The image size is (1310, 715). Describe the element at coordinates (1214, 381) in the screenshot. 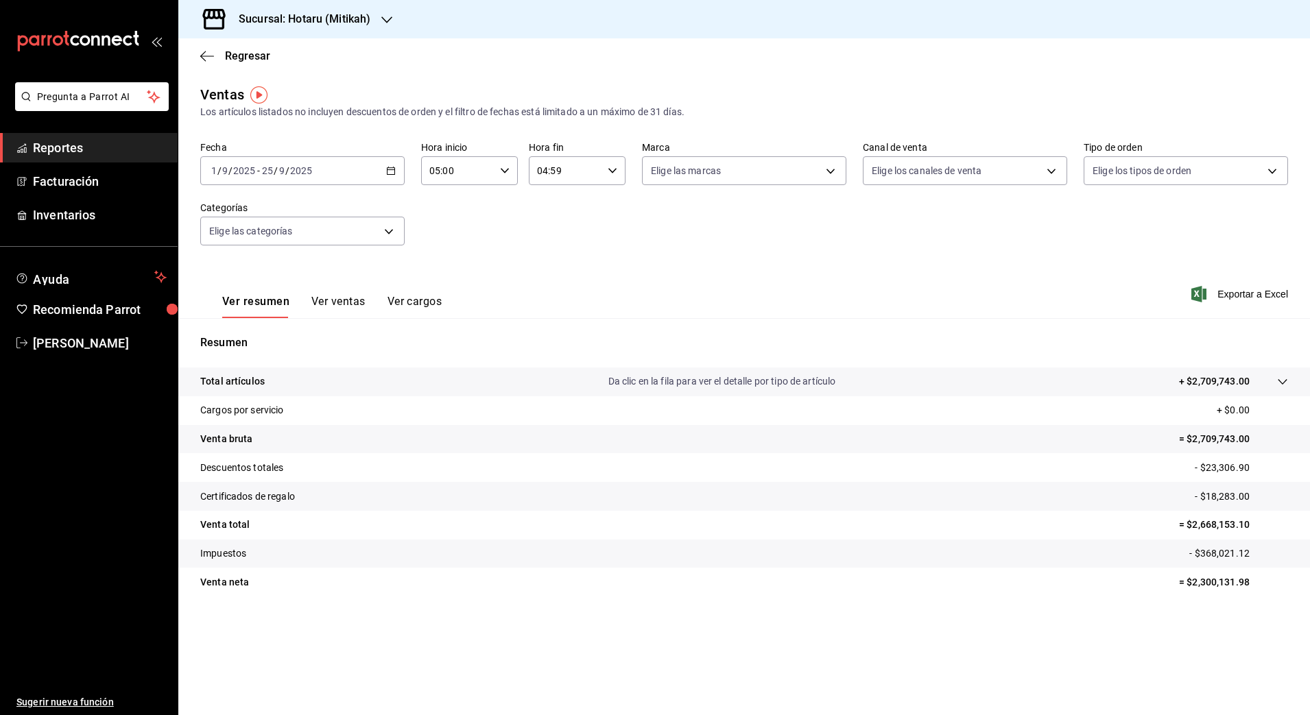

I see `p: + $2,709,743.00` at that location.